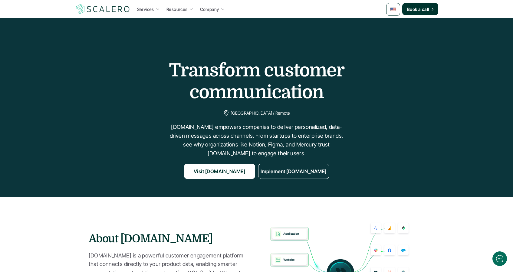  Describe the element at coordinates (56, 86) in the screenshot. I see `span: New conversation` at that location.